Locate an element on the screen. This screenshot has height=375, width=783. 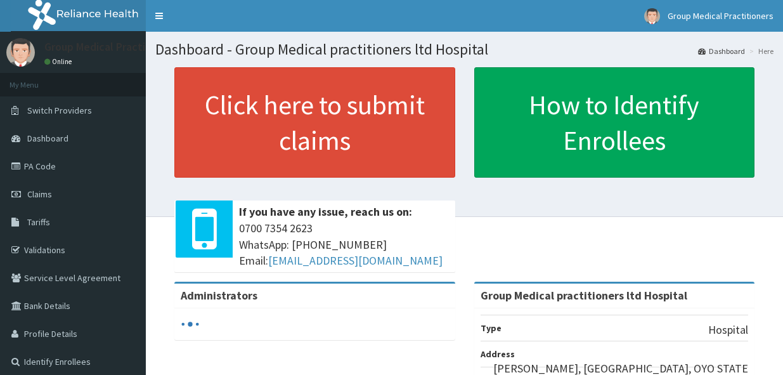
span: Switch Providers is located at coordinates (60, 110).